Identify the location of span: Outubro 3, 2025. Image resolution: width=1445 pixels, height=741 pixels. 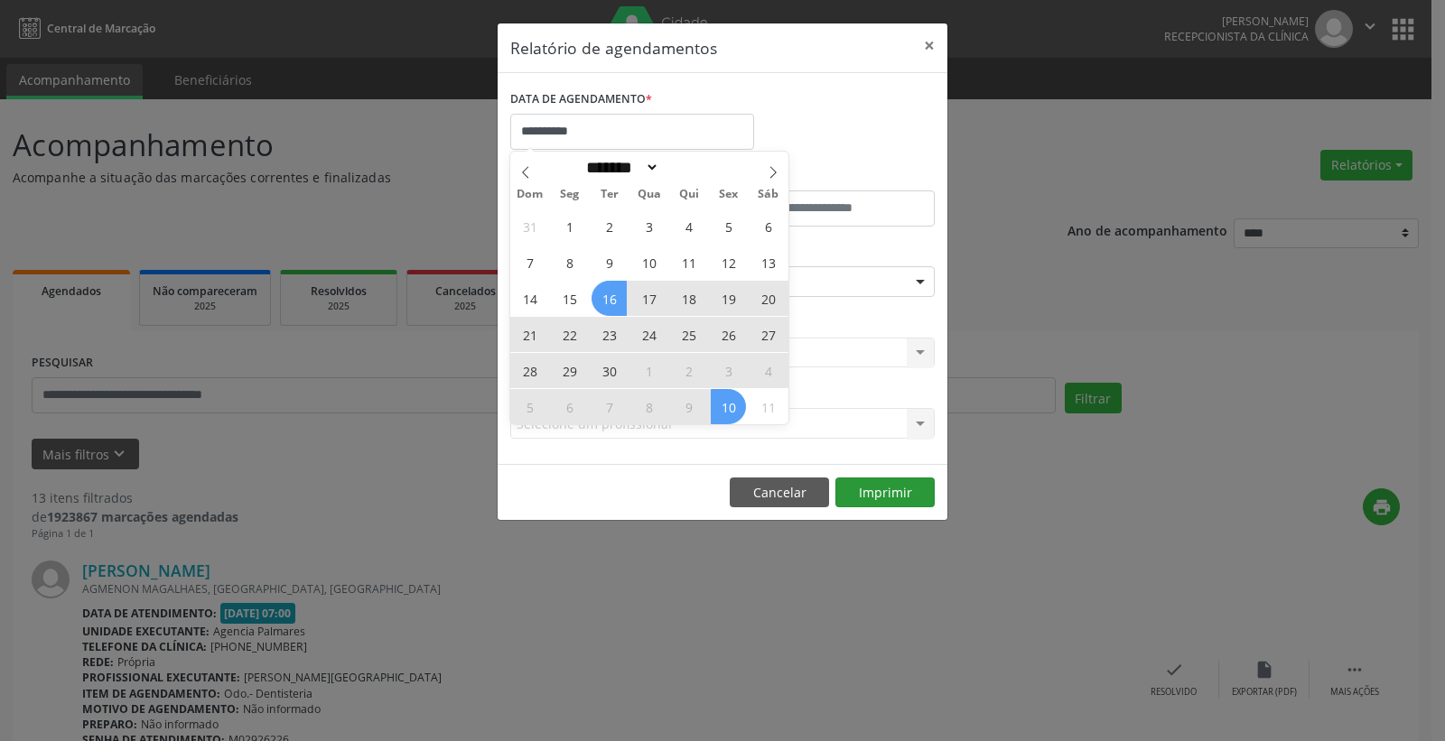
(728, 370).